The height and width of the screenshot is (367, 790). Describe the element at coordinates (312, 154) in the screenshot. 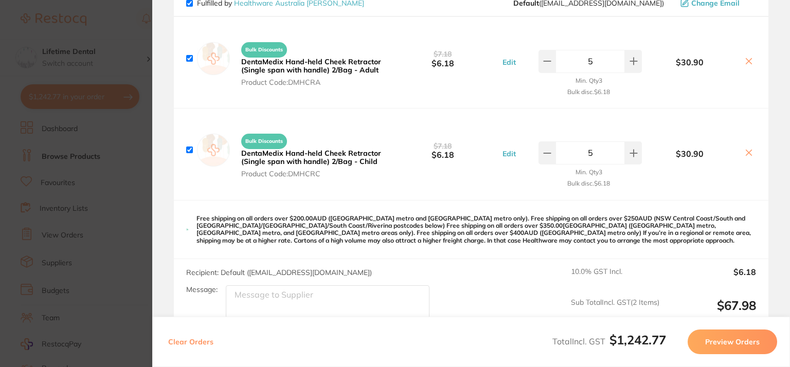

I see `button: Bulk Discounts DentaMedix Hand-held Cheek Retractor (Single span with handle) 2/Bag - Child Produ...` at that location.